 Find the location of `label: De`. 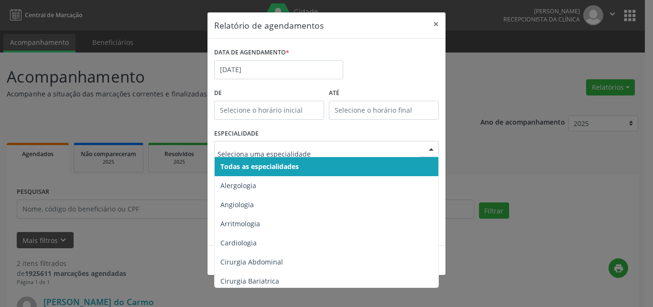

label: De is located at coordinates (269, 93).